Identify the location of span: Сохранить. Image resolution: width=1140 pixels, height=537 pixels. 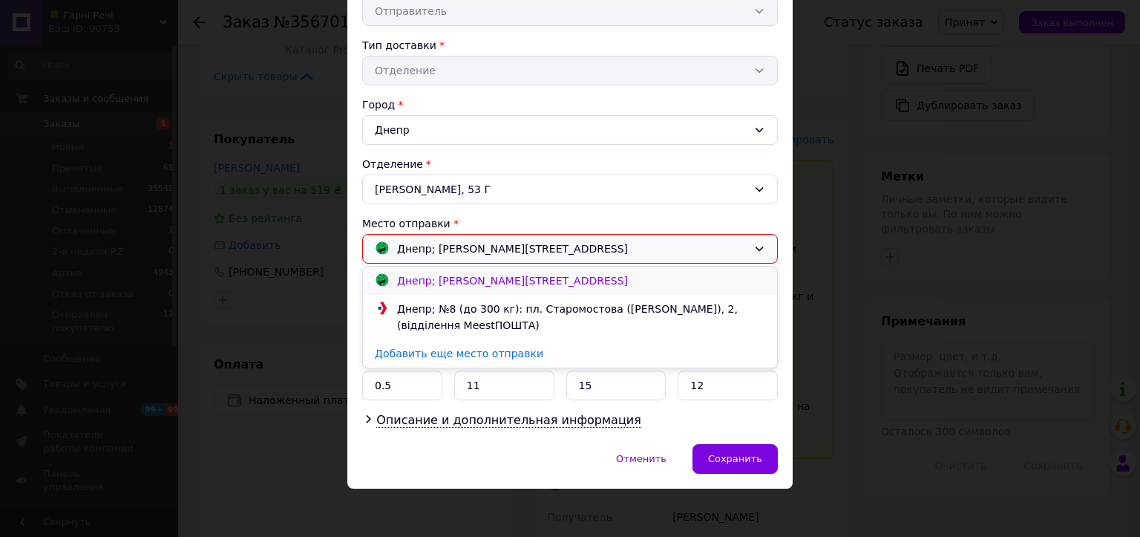
(735, 458).